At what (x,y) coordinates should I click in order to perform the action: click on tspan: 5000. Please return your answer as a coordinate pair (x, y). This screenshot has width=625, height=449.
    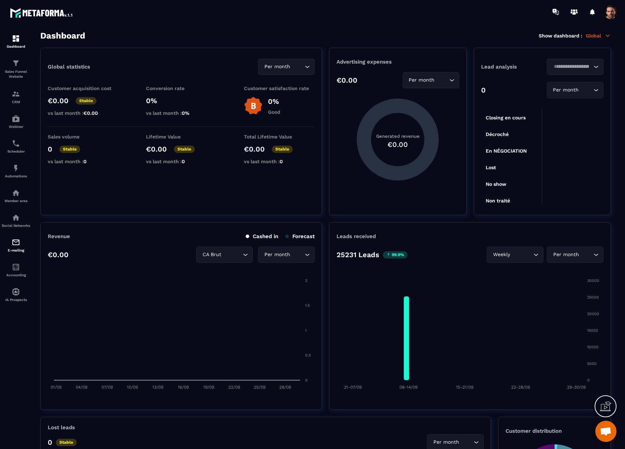
    Looking at the image, I should click on (592, 364).